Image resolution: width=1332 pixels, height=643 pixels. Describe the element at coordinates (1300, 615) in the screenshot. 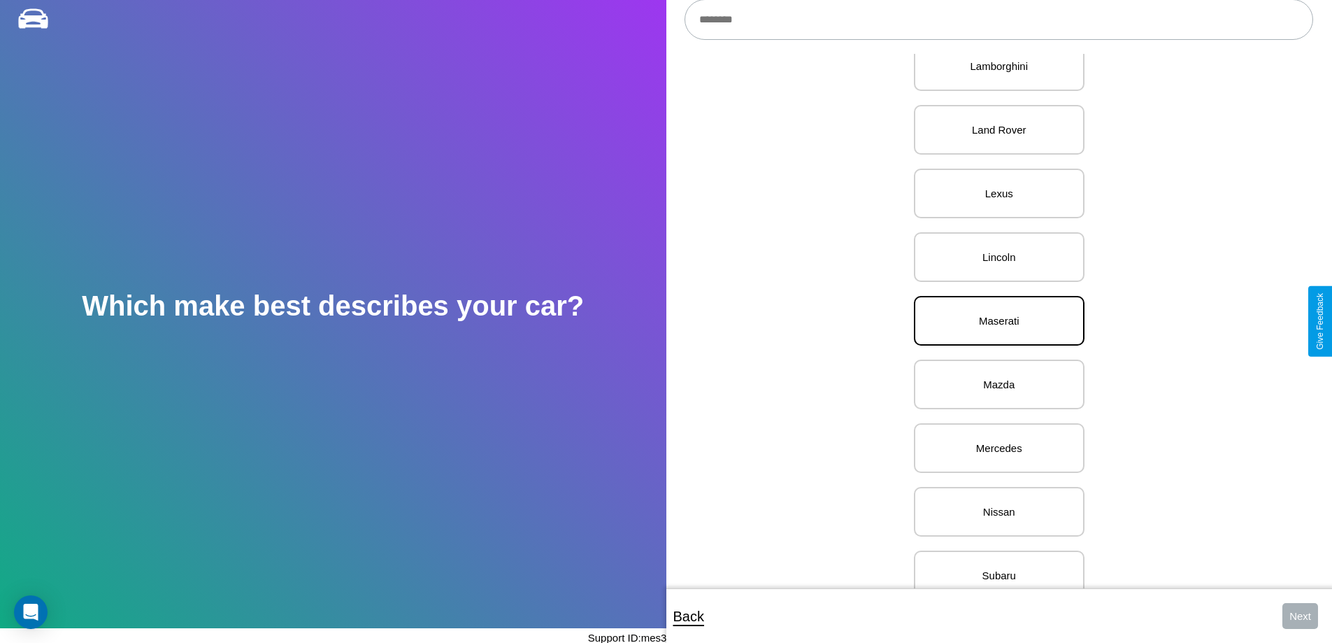

I see `button: Next` at that location.